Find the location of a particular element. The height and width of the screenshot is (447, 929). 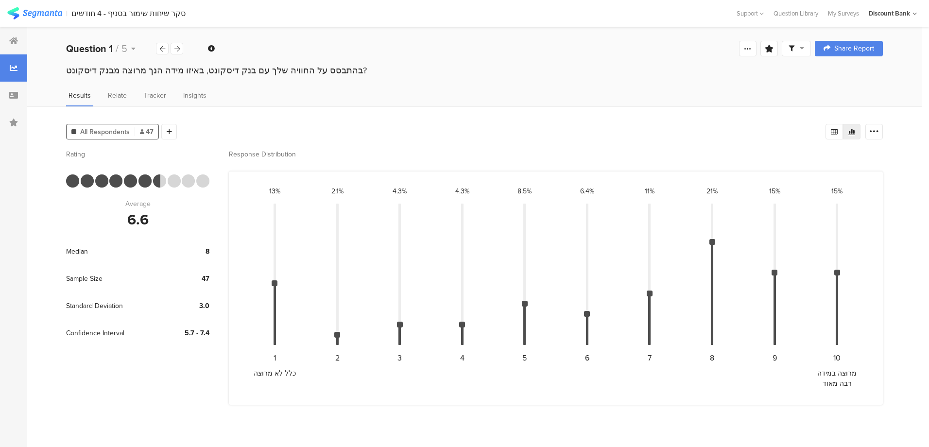

span: 47 is located at coordinates (147, 132).